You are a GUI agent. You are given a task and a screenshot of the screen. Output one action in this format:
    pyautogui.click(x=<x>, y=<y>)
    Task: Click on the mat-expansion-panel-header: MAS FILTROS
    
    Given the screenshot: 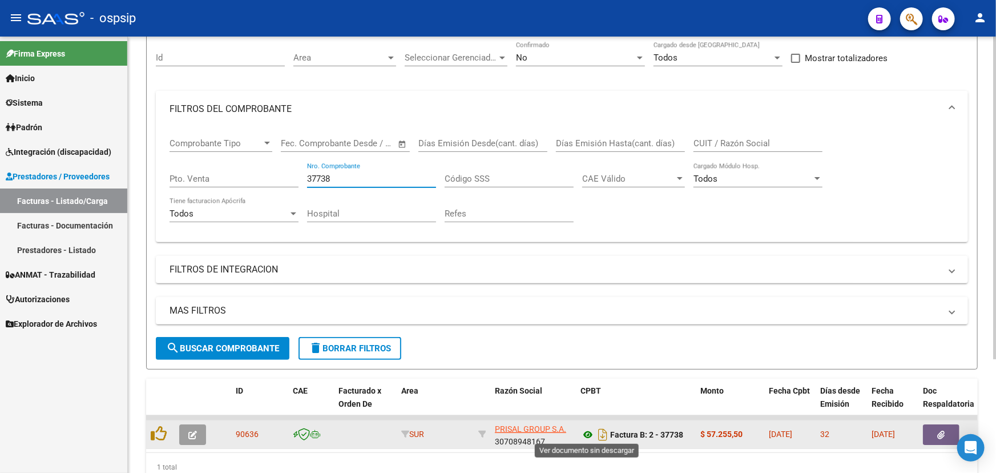 What is the action you would take?
    pyautogui.click(x=562, y=311)
    